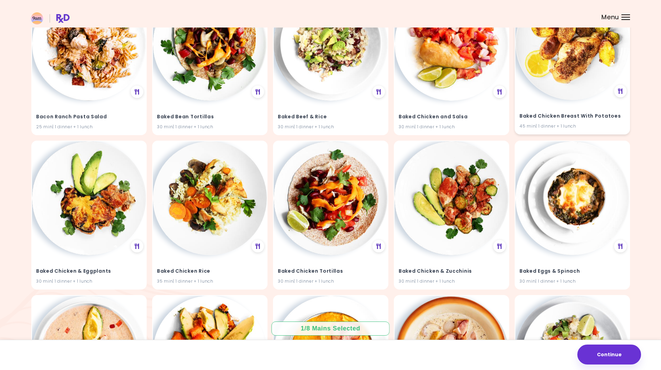 The image size is (661, 370). Describe the element at coordinates (572, 272) in the screenshot. I see `h4: Baked Eggs & Spinach` at that location.